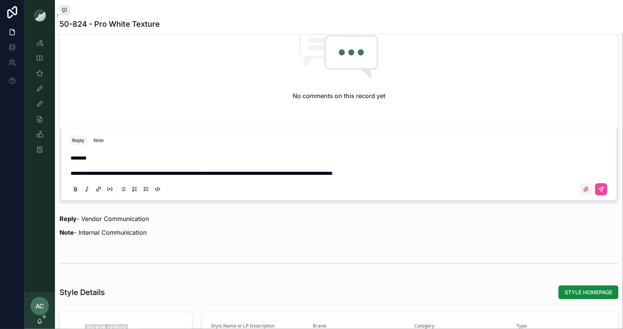  What do you see at coordinates (339, 232) in the screenshot?
I see `p: - Internal Communication` at bounding box center [339, 232].